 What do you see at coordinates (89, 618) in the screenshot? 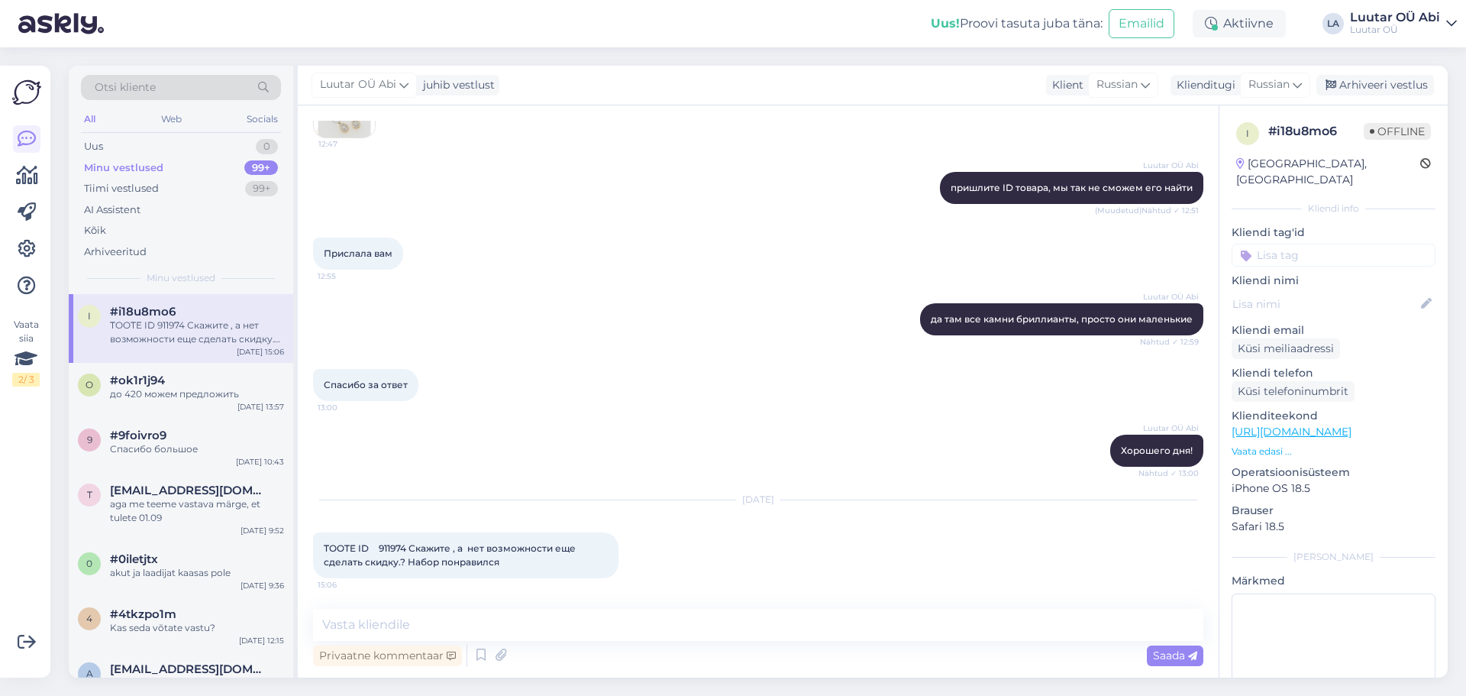
I see `span: 4` at bounding box center [89, 618].